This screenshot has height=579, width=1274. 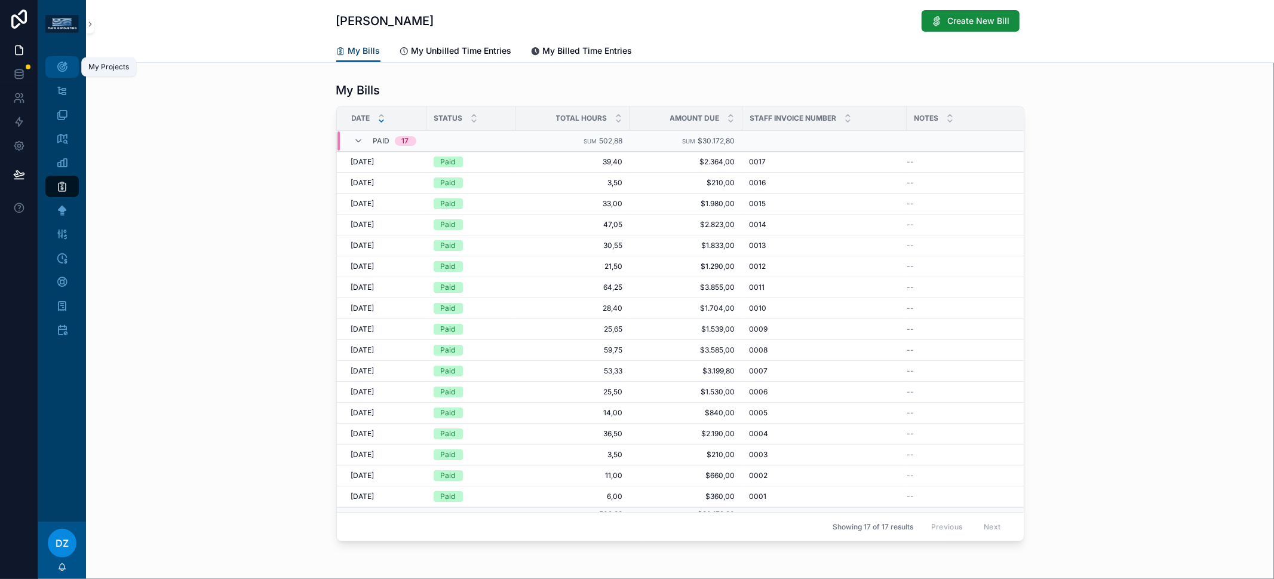 What do you see at coordinates (573, 392) in the screenshot?
I see `span: 25,50` at bounding box center [573, 392].